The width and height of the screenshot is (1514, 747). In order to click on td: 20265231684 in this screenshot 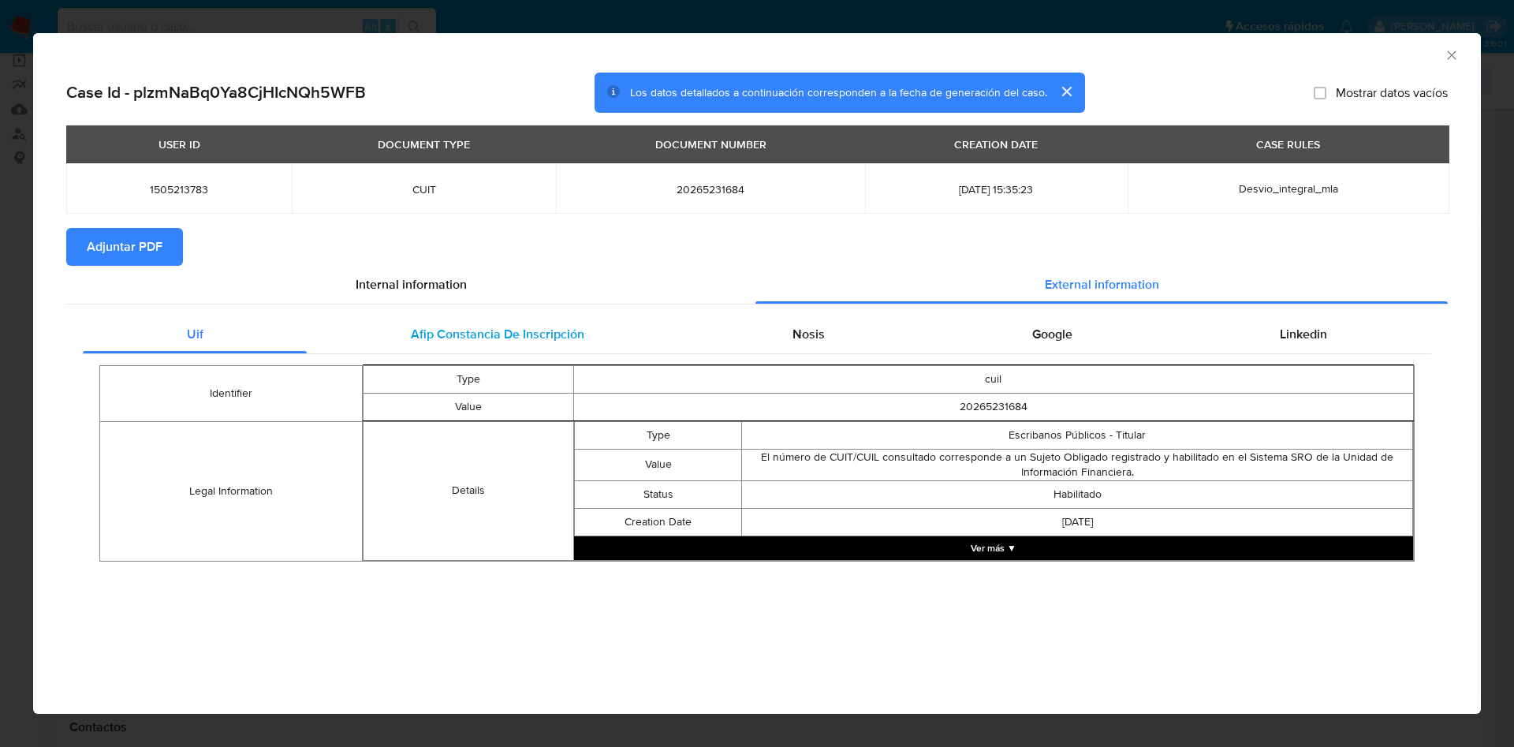, I will do `click(992, 406)`.